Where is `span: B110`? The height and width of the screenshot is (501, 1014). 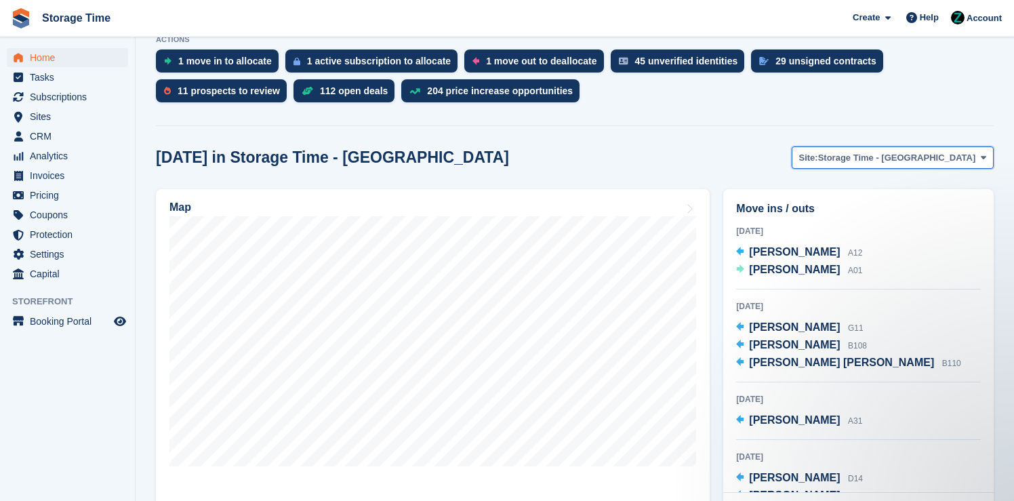 span: B110 is located at coordinates (952, 363).